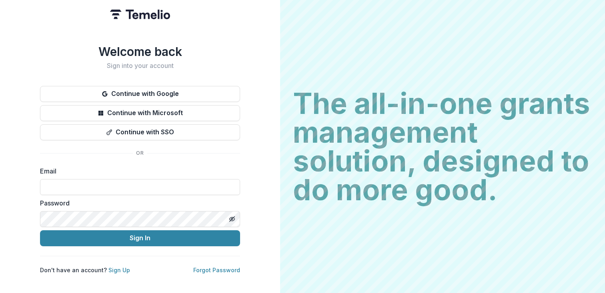 The height and width of the screenshot is (293, 605). Describe the element at coordinates (140, 52) in the screenshot. I see `h1: Welcome back` at that location.